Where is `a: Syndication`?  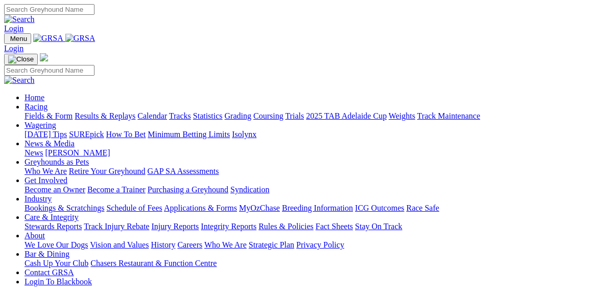
a: Syndication is located at coordinates (250, 189).